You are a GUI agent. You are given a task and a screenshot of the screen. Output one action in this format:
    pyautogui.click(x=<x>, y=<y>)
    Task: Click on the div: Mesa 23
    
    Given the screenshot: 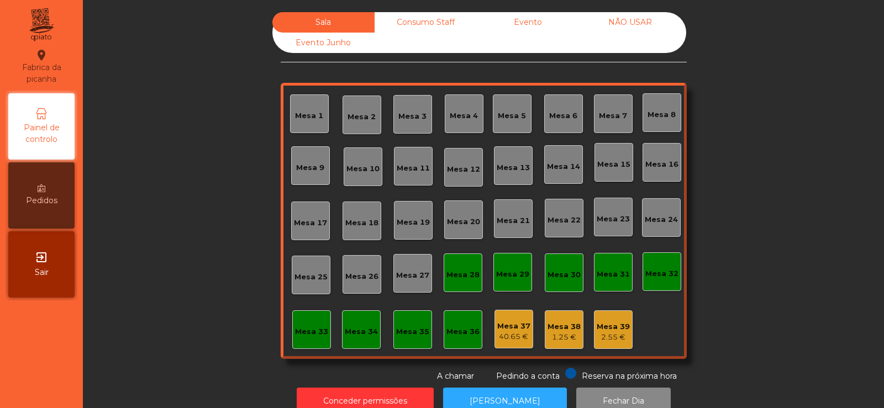 What is the action you would take?
    pyautogui.click(x=613, y=219)
    